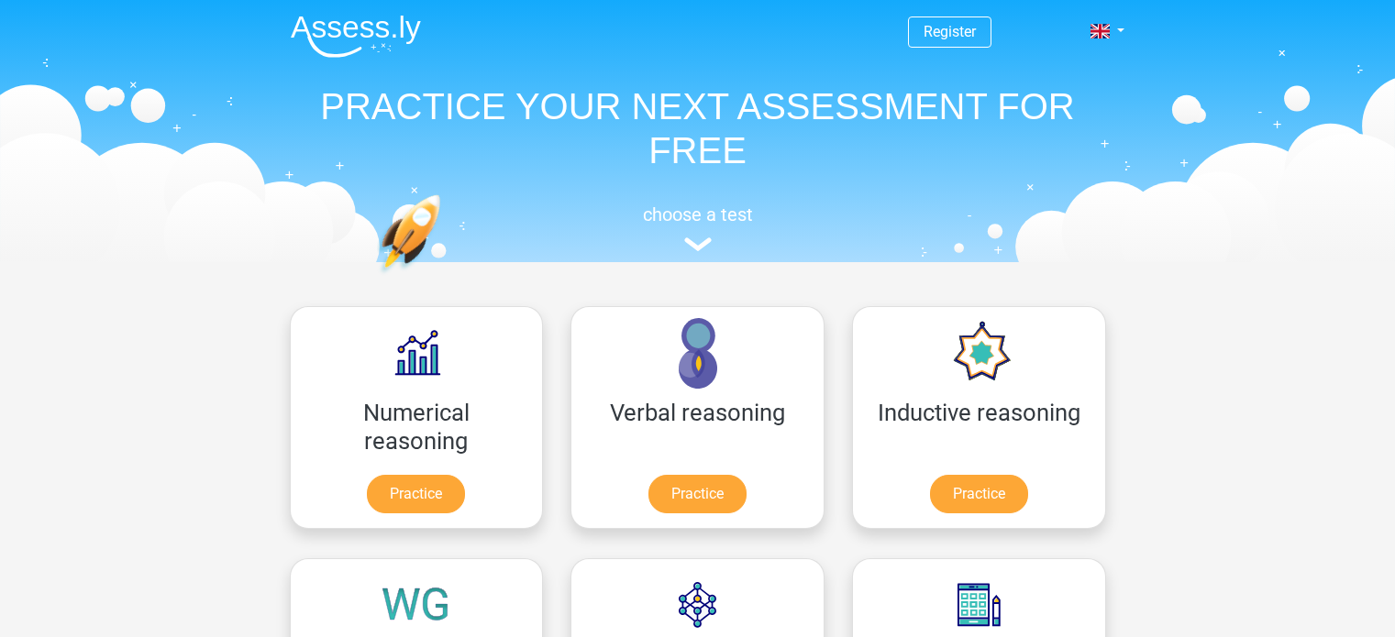 The image size is (1395, 637). What do you see at coordinates (698, 128) in the screenshot?
I see `h1: PRACTICE YOUR NEXT ASSESSMENT FOR FREE` at bounding box center [698, 128].